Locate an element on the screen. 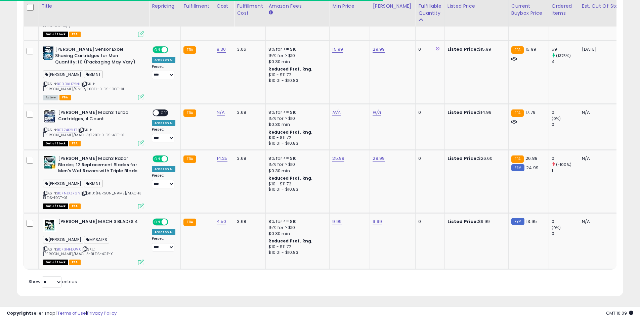 This screenshot has width=640, height=320. div: $26.60 is located at coordinates (475, 158).